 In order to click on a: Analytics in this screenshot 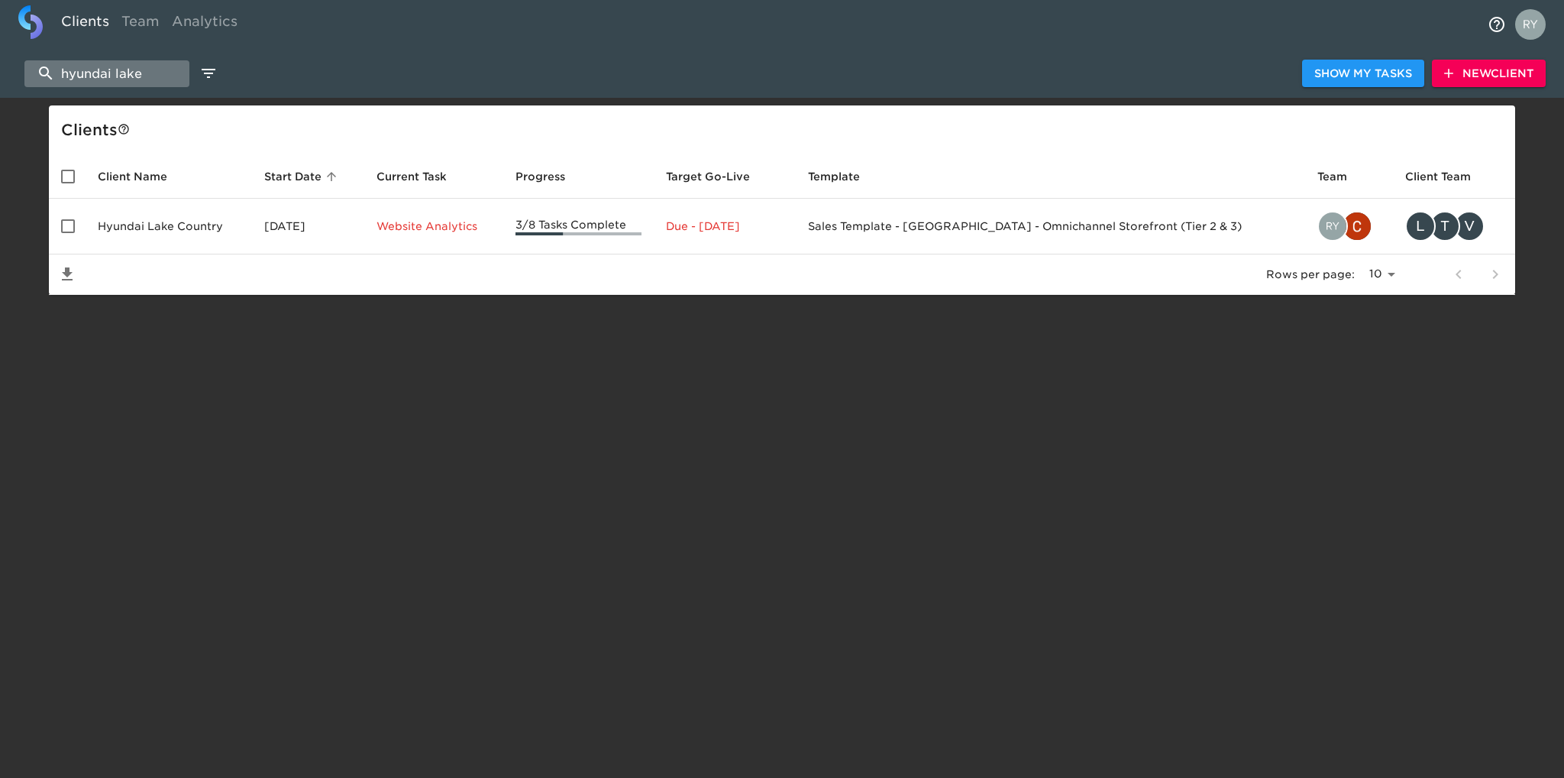, I will do `click(205, 24)`.